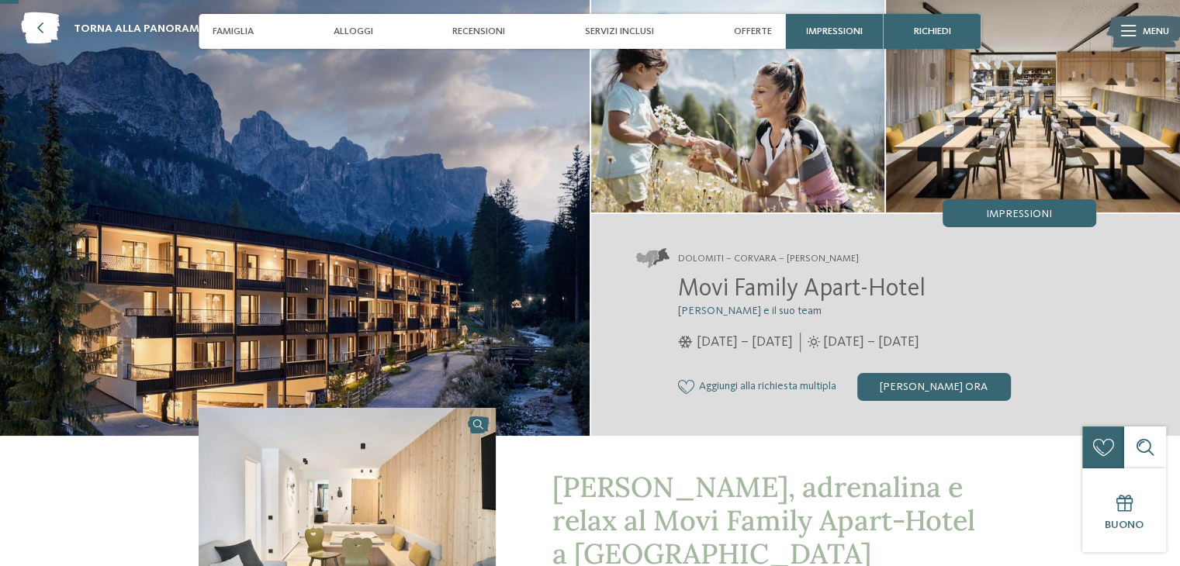 This screenshot has height=566, width=1180. I want to click on span: Recensioni, so click(479, 31).